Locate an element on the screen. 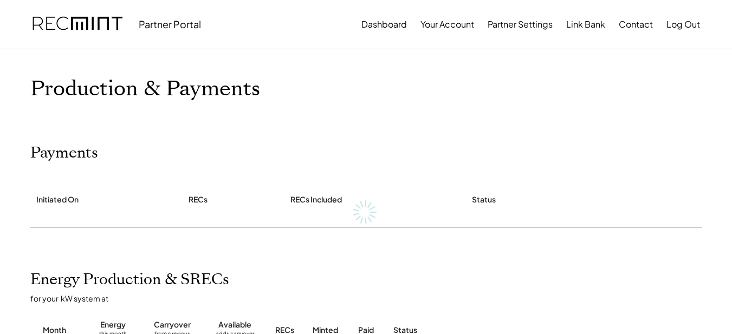 Image resolution: width=732 pixels, height=334 pixels. h2: Energy Production & SRECs is located at coordinates (130, 280).